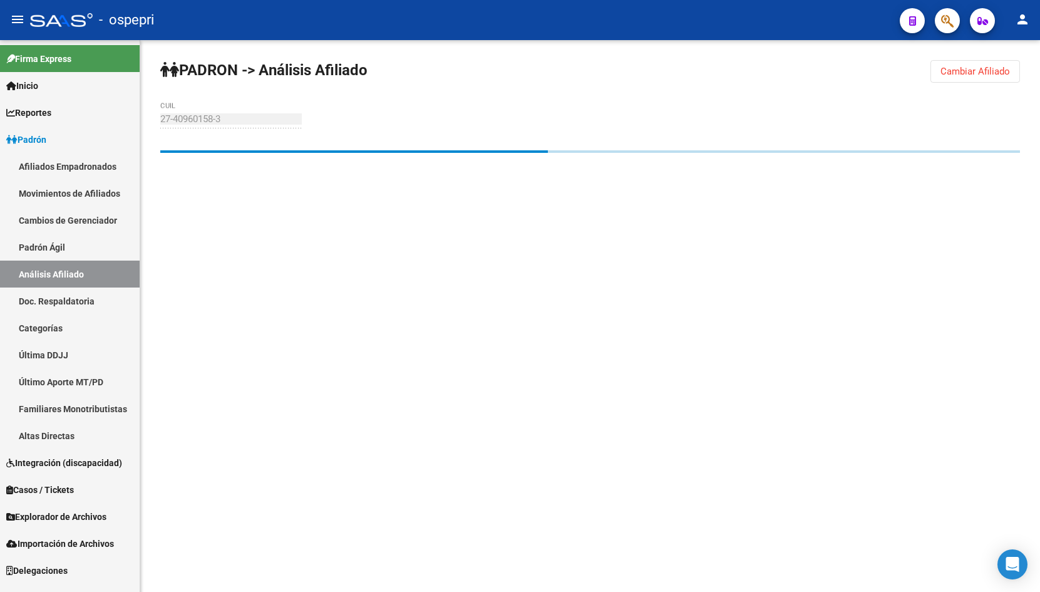 This screenshot has height=592, width=1040. What do you see at coordinates (18, 19) in the screenshot?
I see `mat-icon: menu` at bounding box center [18, 19].